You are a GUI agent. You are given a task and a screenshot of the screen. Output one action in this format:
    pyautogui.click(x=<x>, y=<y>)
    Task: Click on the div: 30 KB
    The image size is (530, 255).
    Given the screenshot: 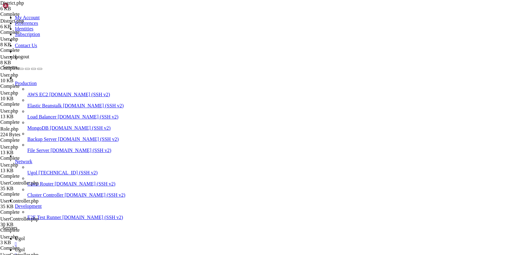 What is the action you would take?
    pyautogui.click(x=29, y=225)
    